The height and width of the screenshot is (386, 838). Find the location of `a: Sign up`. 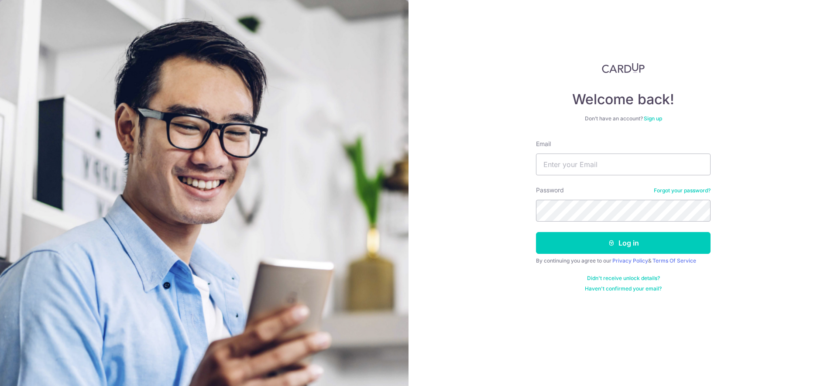

a: Sign up is located at coordinates (653, 118).